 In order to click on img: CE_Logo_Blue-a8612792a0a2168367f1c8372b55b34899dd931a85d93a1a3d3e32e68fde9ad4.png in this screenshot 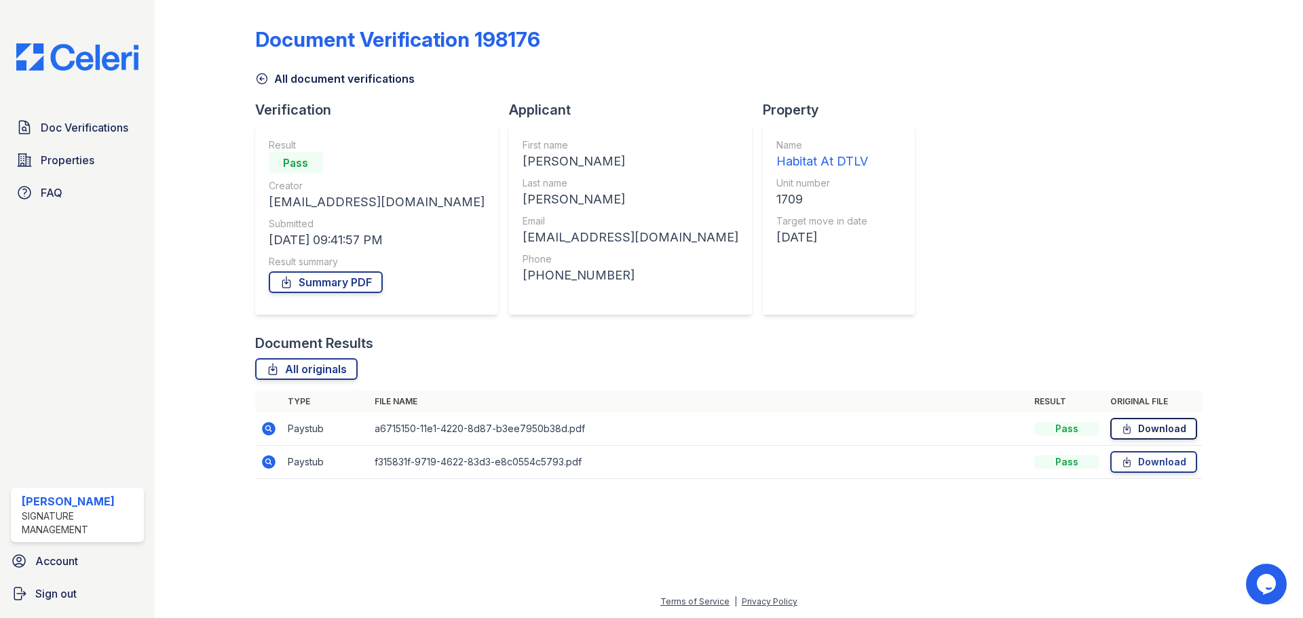, I will do `click(77, 57)`.